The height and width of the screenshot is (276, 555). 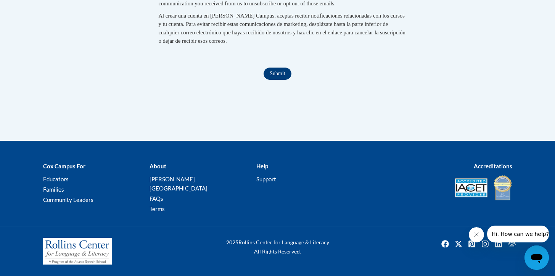 I want to click on b: Accreditations, so click(x=493, y=166).